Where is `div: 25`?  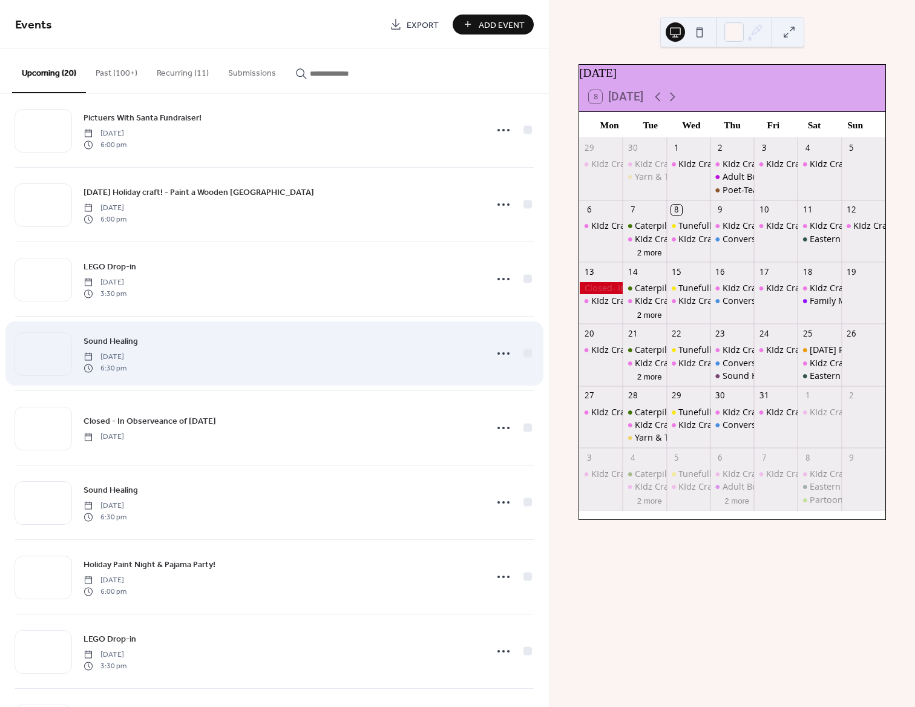 div: 25 is located at coordinates (808, 334).